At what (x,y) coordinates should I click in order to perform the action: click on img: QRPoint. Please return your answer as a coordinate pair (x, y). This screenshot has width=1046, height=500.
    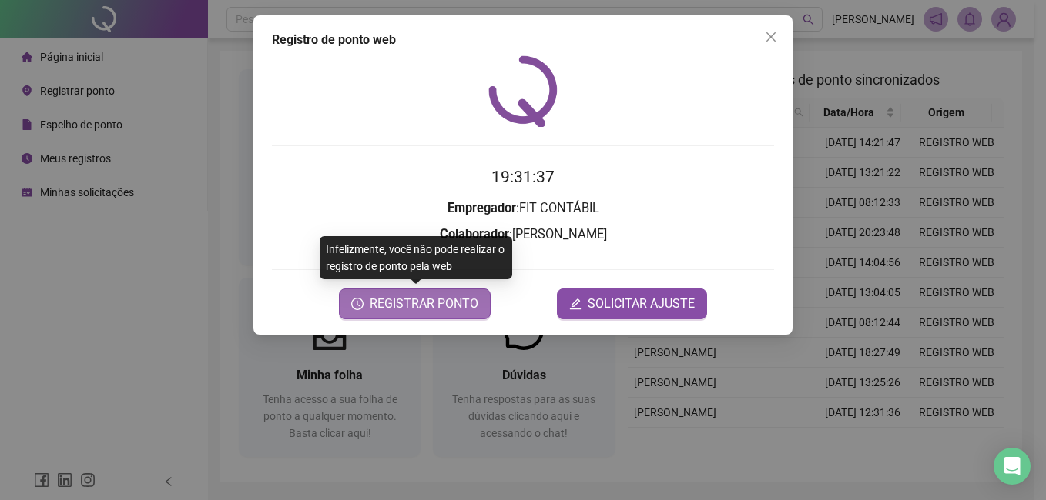
    Looking at the image, I should click on (523, 91).